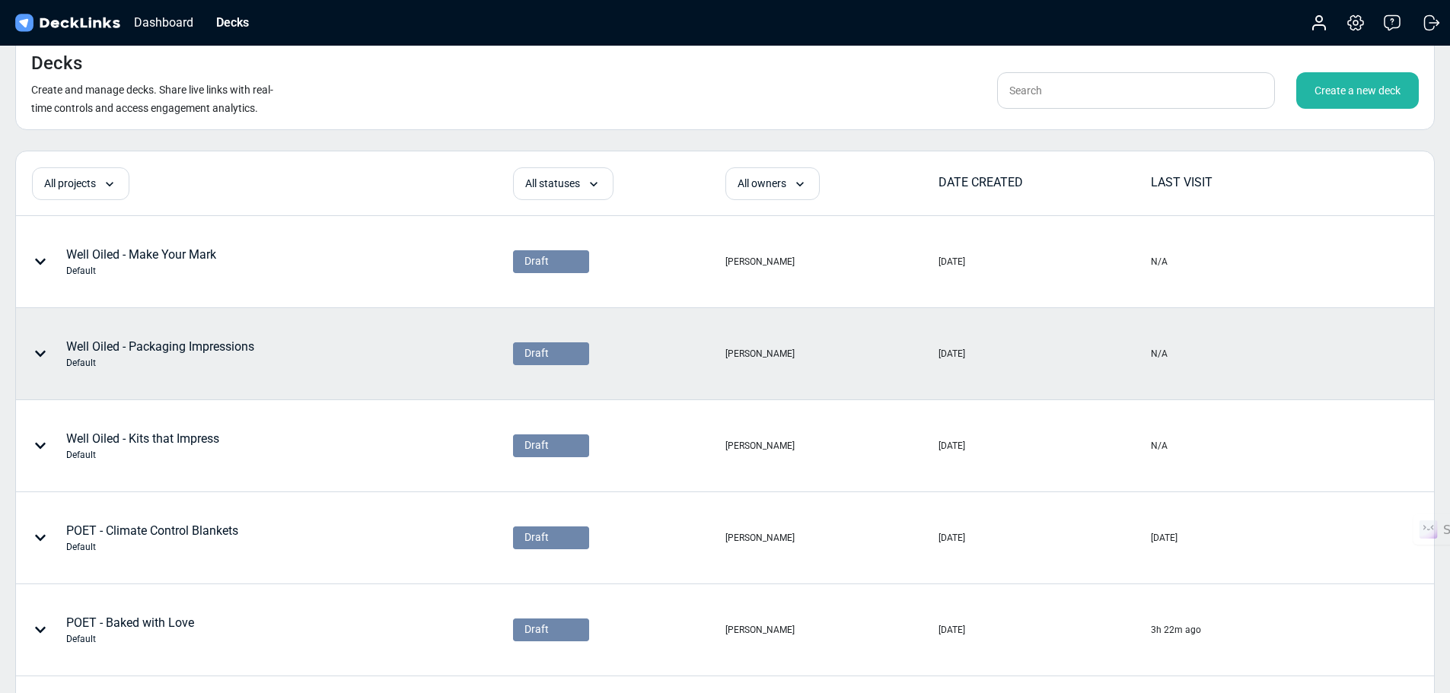 The image size is (1450, 693). What do you see at coordinates (67, 23) in the screenshot?
I see `img: DeckLinks` at bounding box center [67, 23].